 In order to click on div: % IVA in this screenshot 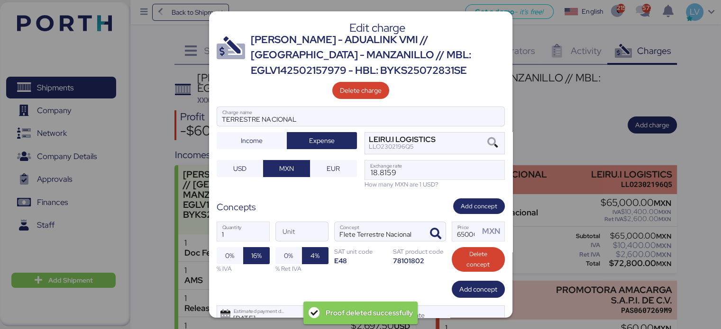, I will do `click(243, 269)`.